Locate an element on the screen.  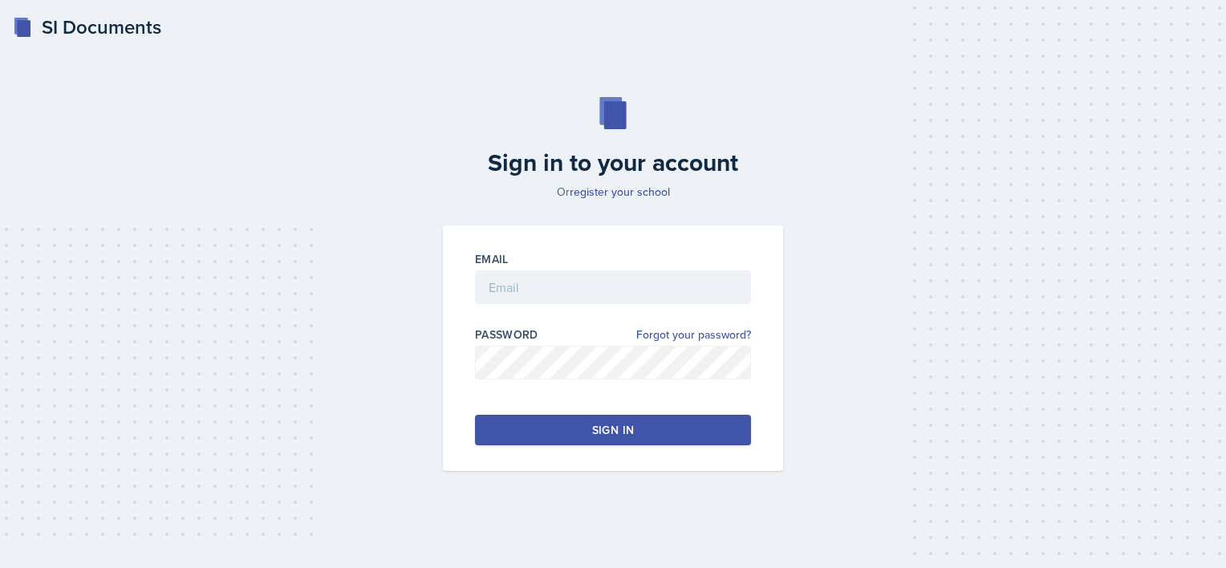
label: Email is located at coordinates (492, 259).